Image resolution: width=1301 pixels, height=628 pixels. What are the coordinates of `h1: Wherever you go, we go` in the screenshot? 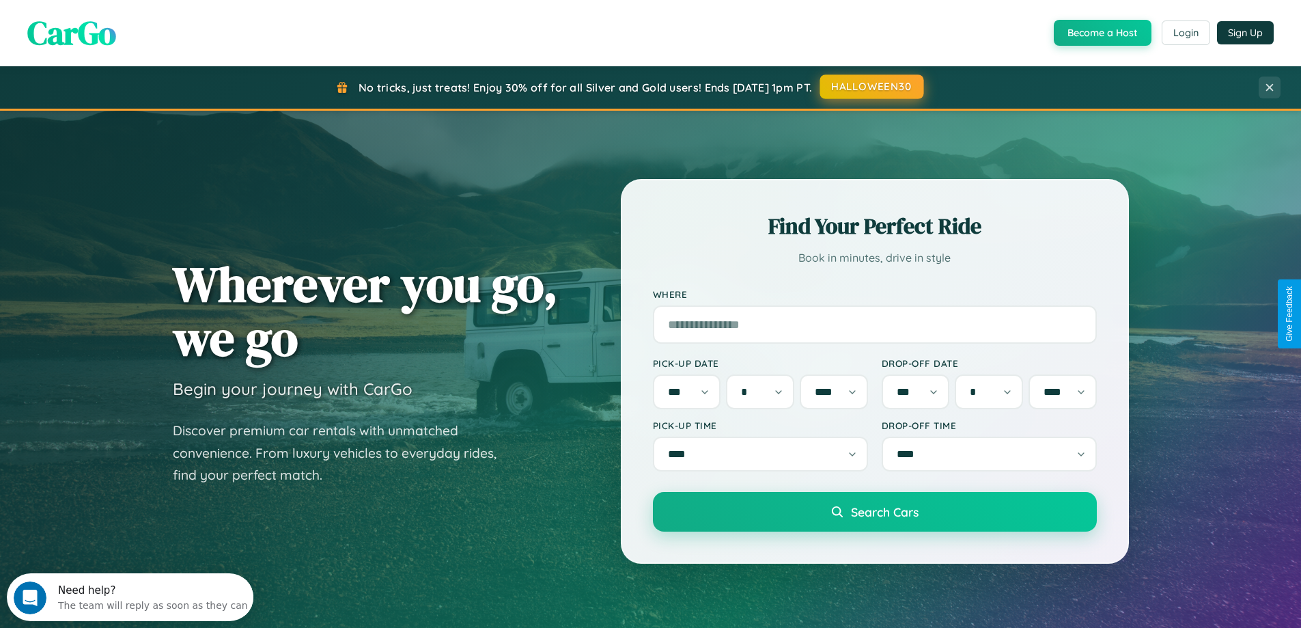 It's located at (365, 311).